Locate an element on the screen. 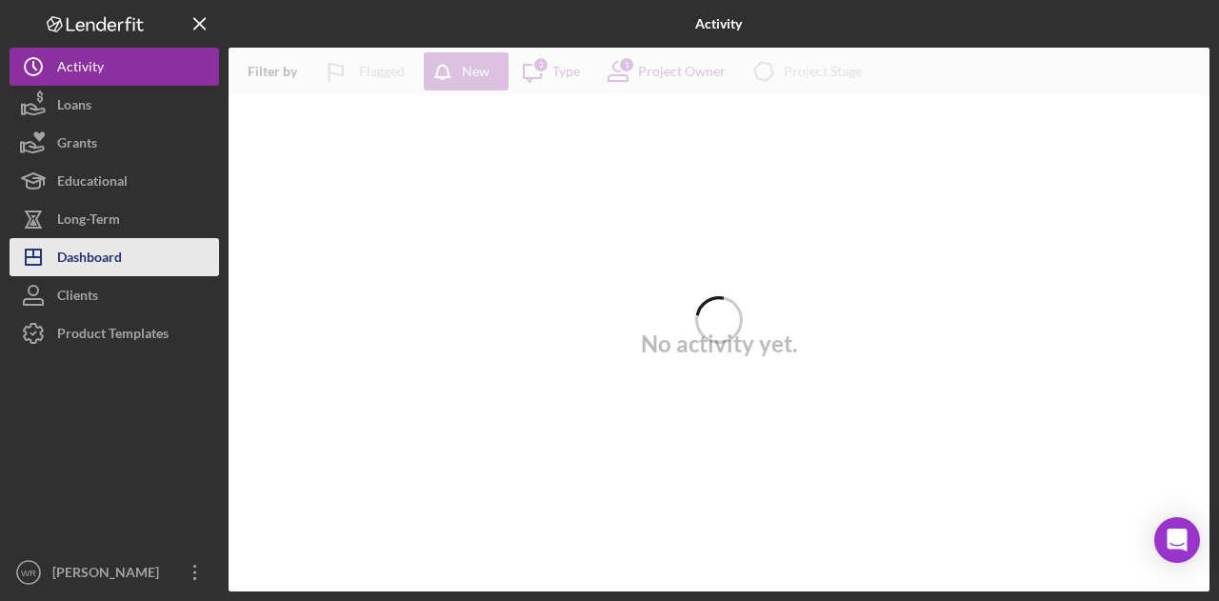 The width and height of the screenshot is (1219, 601). button: Dashboard is located at coordinates (114, 257).